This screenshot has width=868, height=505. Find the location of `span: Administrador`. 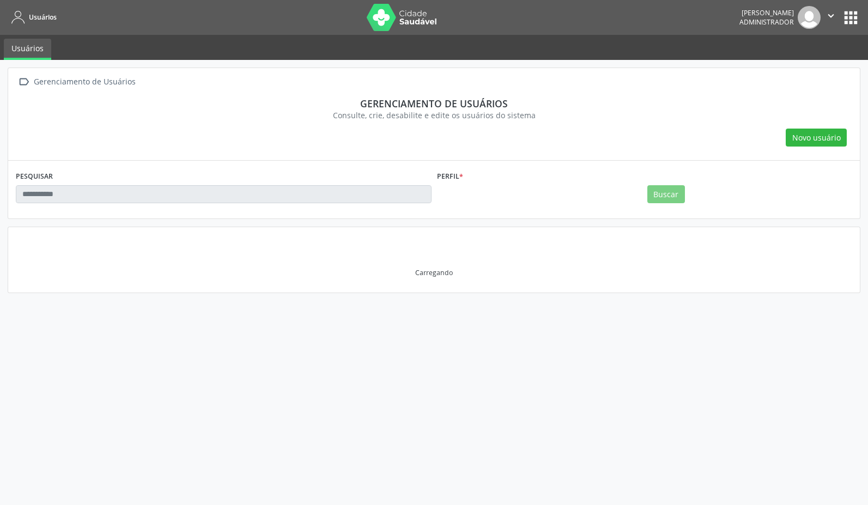

span: Administrador is located at coordinates (767, 22).